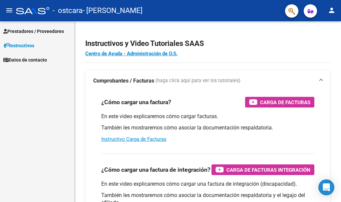  I want to click on span: (haga click aquí para ver los tutoriales), so click(198, 81).